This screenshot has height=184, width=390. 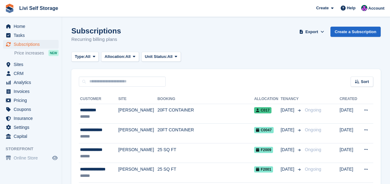 I want to click on span: Unit Status:, so click(x=156, y=57).